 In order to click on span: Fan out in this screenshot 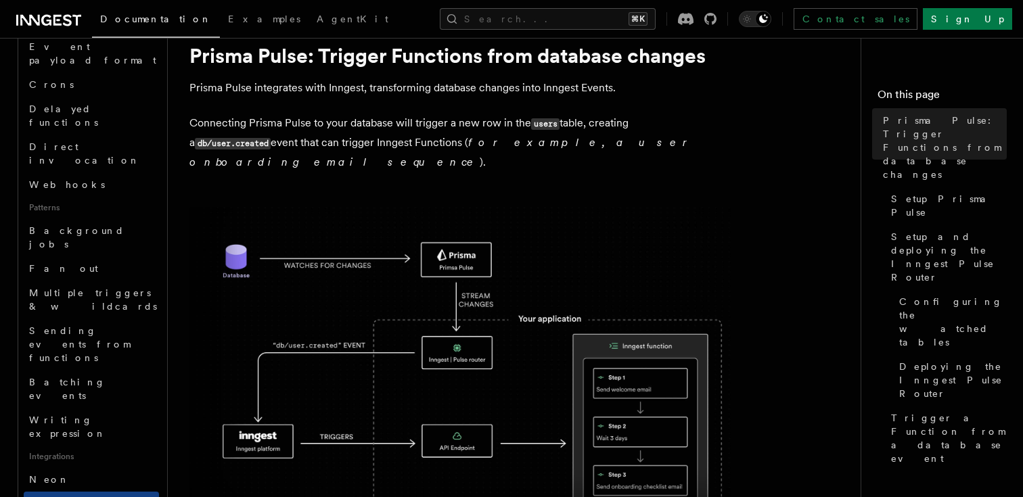, I will do `click(64, 269)`.